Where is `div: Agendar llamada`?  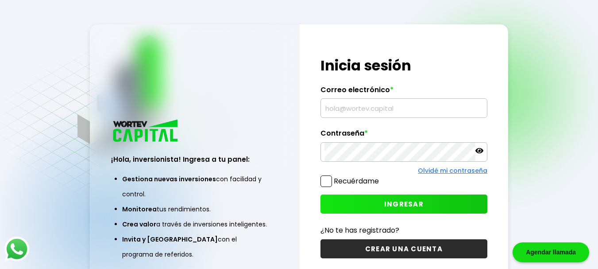 div: Agendar llamada is located at coordinates (551, 252).